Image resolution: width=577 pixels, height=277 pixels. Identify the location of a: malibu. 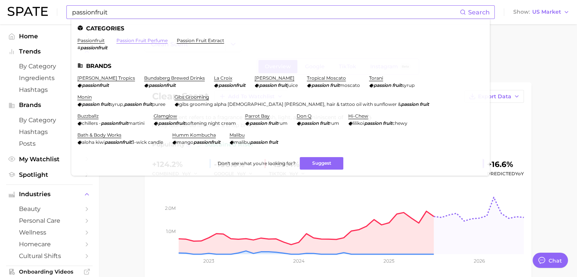
(237, 135).